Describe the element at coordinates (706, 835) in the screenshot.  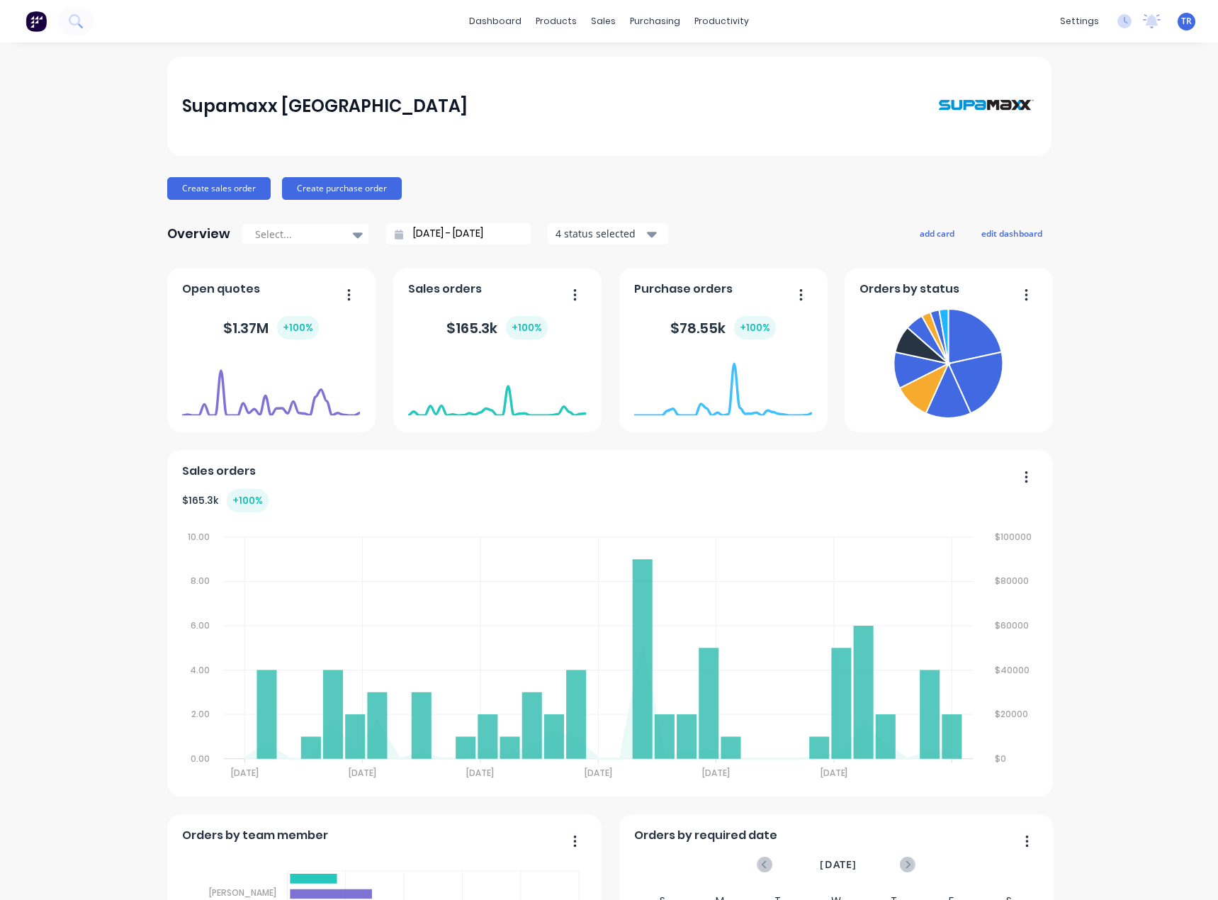
I see `span: Orders by required date` at that location.